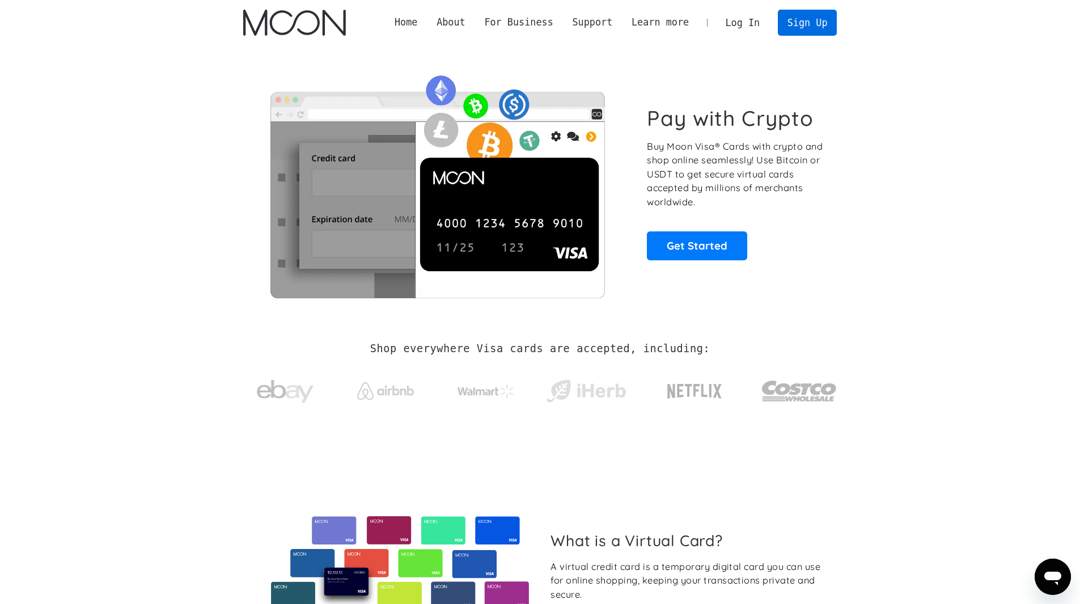 The width and height of the screenshot is (1080, 604). I want to click on a: ebay, so click(285, 388).